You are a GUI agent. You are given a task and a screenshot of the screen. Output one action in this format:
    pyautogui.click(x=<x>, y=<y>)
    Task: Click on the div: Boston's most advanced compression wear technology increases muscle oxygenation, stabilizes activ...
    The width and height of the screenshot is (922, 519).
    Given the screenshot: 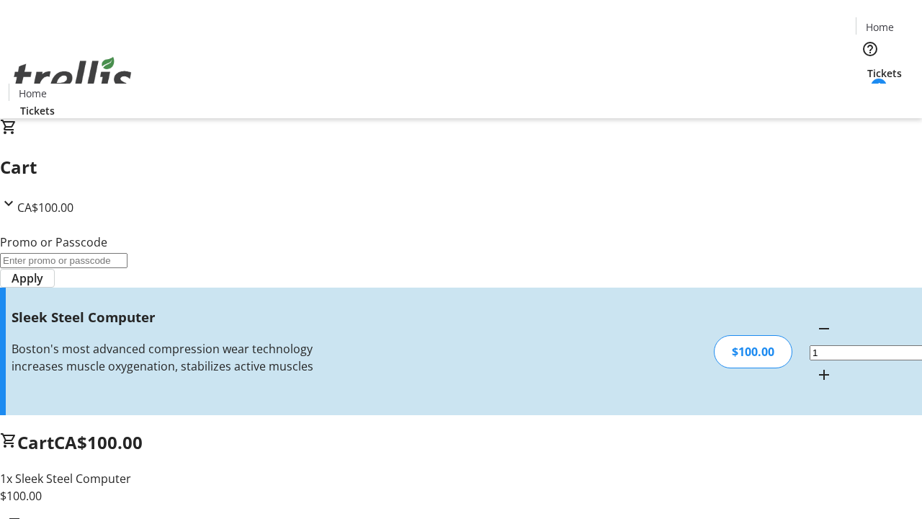 What is the action you would take?
    pyautogui.click(x=169, y=357)
    